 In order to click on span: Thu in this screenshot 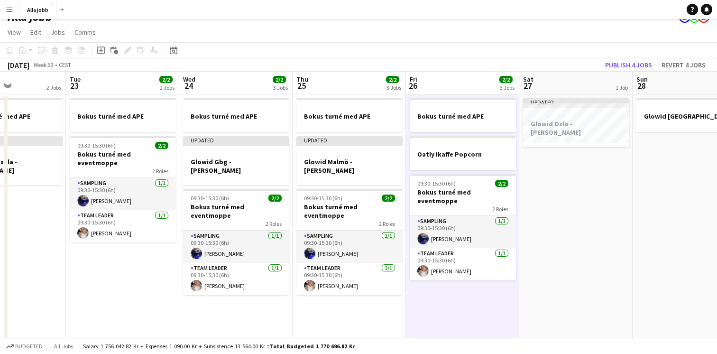, I will do `click(302, 79)`.